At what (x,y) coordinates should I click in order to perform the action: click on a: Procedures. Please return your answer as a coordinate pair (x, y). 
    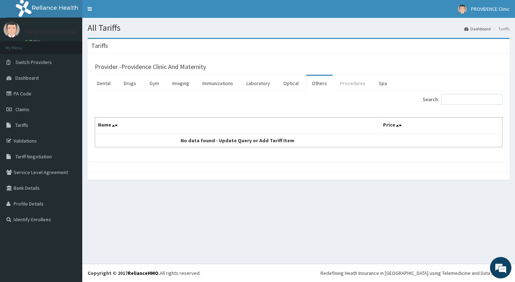
    Looking at the image, I should click on (353, 83).